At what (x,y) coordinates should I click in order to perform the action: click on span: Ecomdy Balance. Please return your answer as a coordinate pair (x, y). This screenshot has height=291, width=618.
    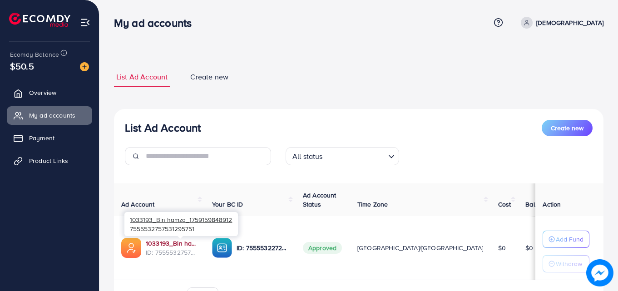
    Looking at the image, I should click on (35, 54).